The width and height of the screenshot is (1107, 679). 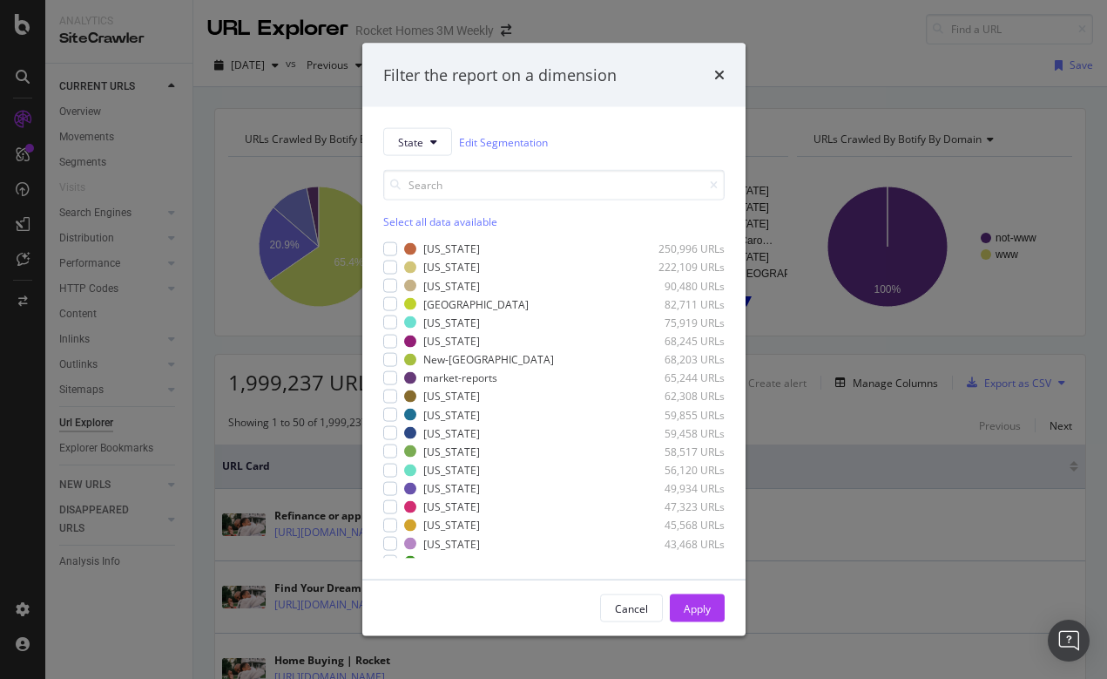 I want to click on div: Select all data available, so click(x=554, y=221).